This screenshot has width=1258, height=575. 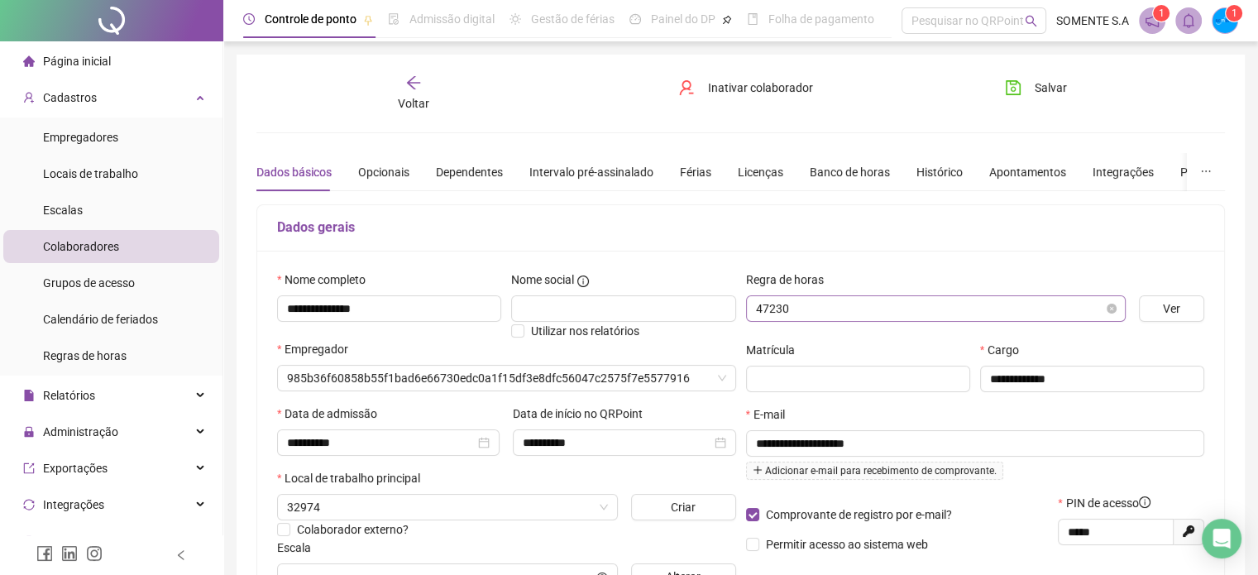 I want to click on span: export, so click(x=29, y=468).